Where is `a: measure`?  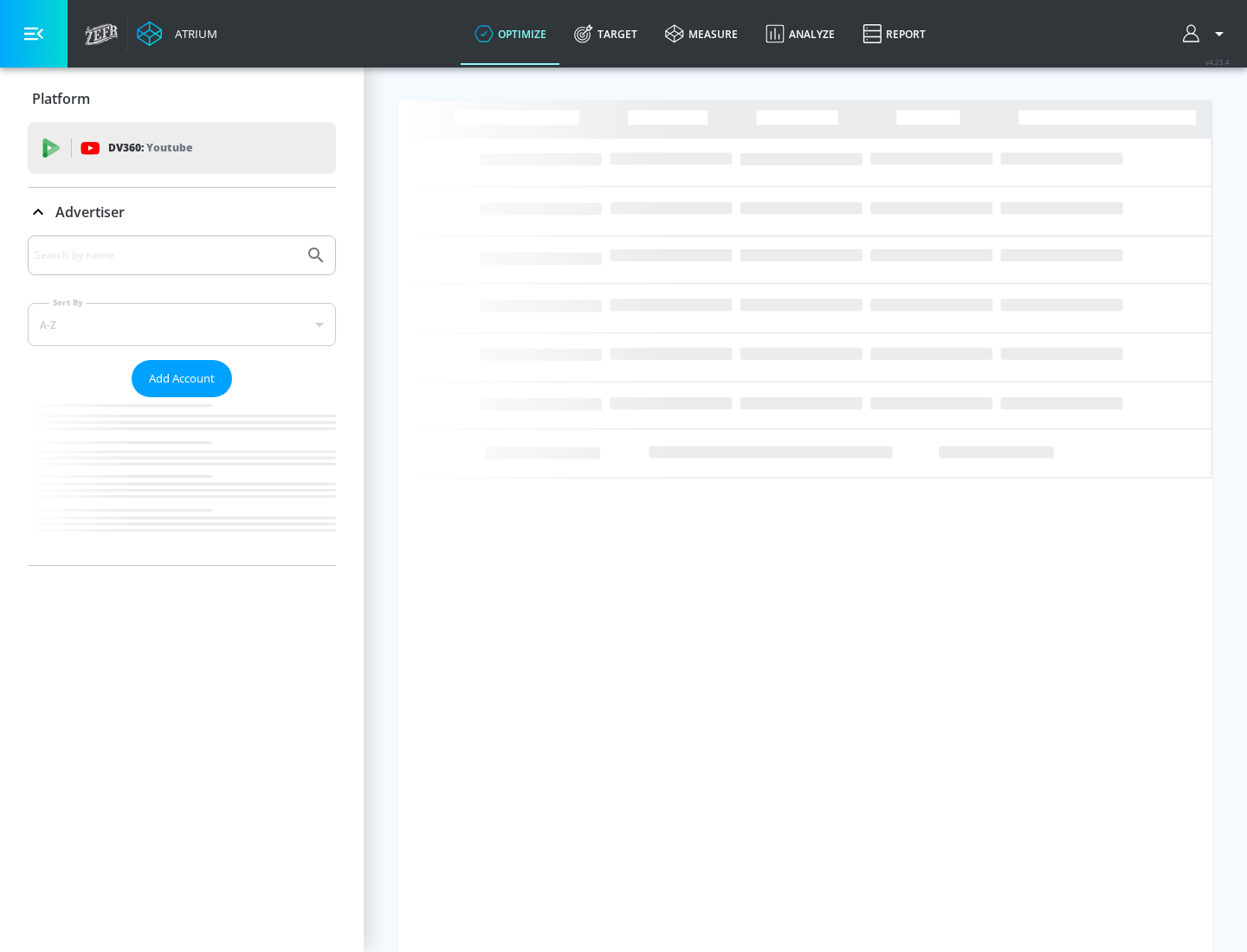 a: measure is located at coordinates (701, 34).